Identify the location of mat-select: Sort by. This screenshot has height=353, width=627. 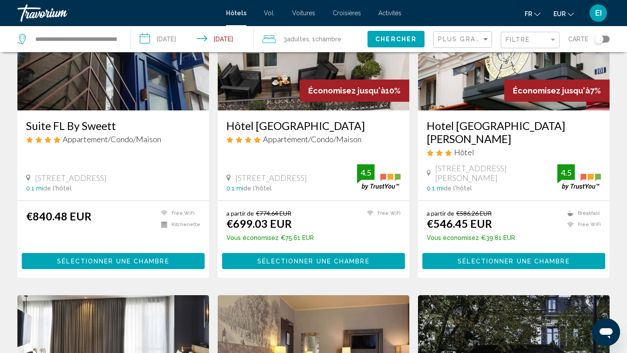
(463, 40).